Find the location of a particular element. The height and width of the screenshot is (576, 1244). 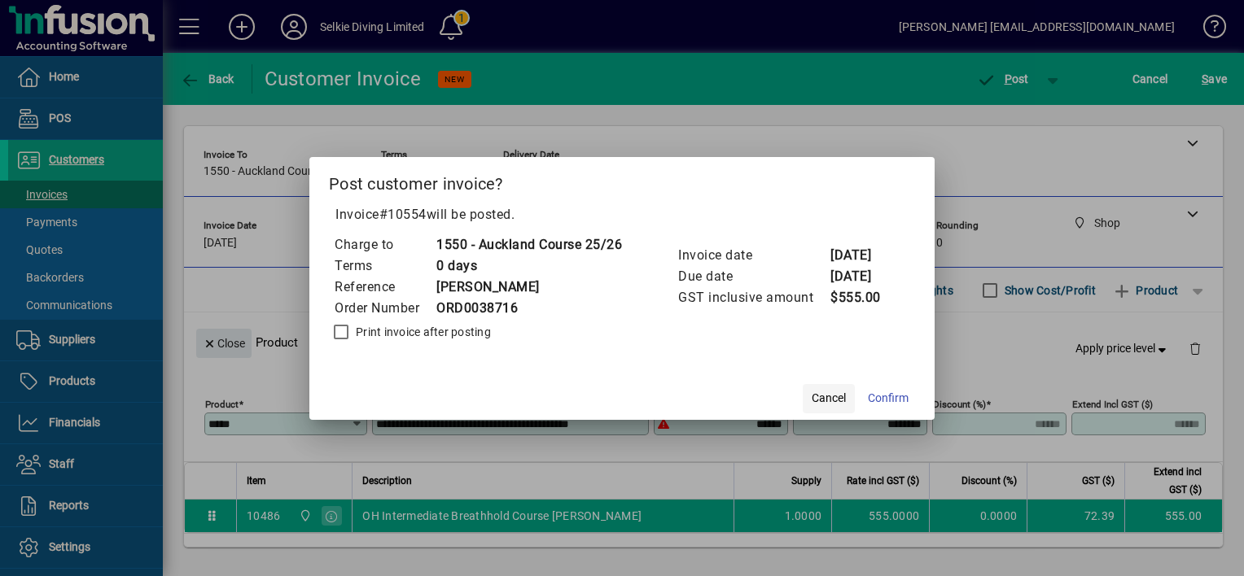

td: Terms is located at coordinates (384, 266).